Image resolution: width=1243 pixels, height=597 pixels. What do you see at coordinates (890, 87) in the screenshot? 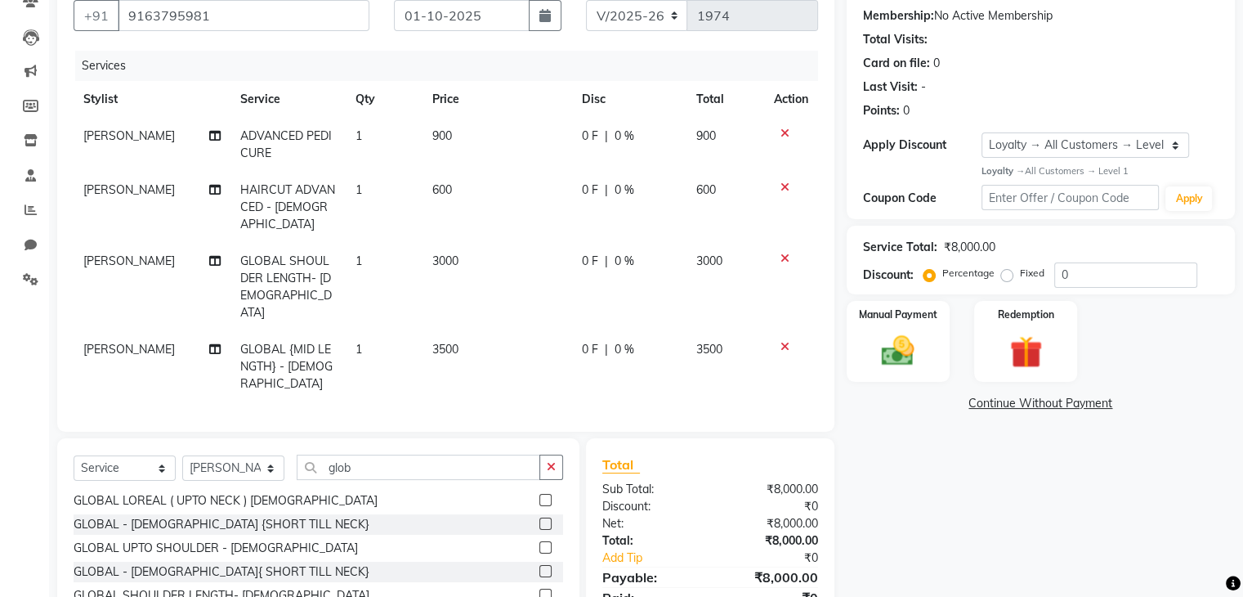
I see `div: Last Visit:` at bounding box center [890, 87].